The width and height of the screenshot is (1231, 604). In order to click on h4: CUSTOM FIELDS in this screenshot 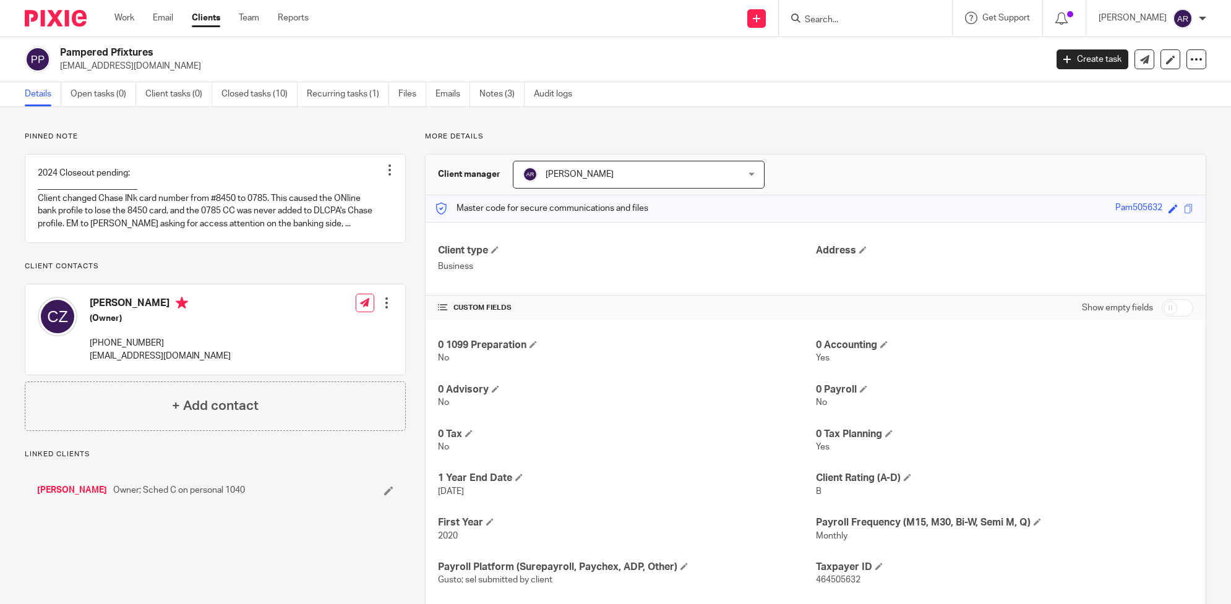, I will do `click(626, 308)`.